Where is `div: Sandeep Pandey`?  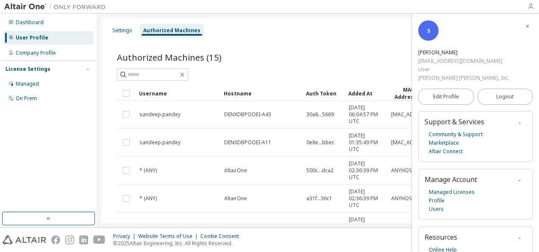 div: Sandeep Pandey is located at coordinates (464, 53).